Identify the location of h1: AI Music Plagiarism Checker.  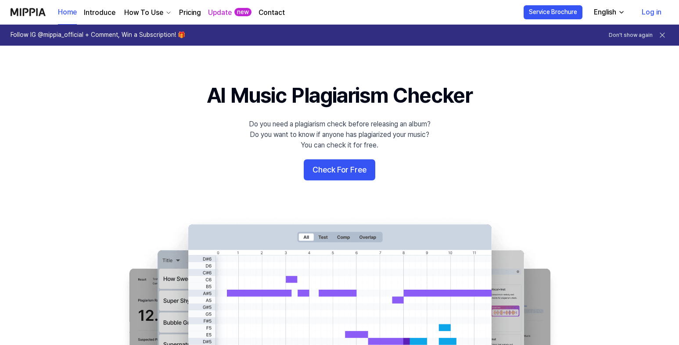
(339, 95).